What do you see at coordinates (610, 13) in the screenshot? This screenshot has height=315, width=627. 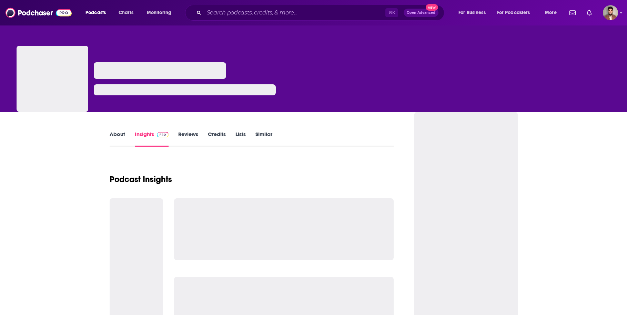 I see `button: Show profile menu` at bounding box center [610, 13].